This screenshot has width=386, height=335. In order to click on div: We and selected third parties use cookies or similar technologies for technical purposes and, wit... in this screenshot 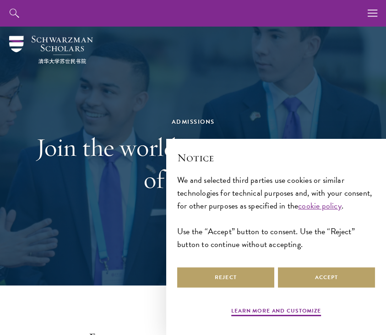, I will do `click(276, 212)`.